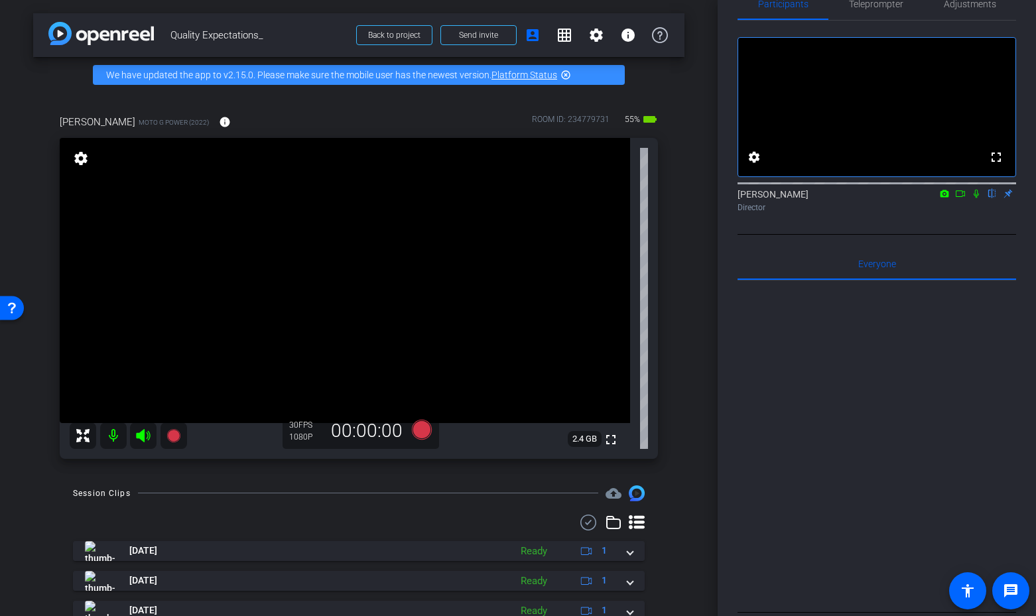 This screenshot has width=1036, height=616. Describe the element at coordinates (305, 425) in the screenshot. I see `span: FPS` at that location.